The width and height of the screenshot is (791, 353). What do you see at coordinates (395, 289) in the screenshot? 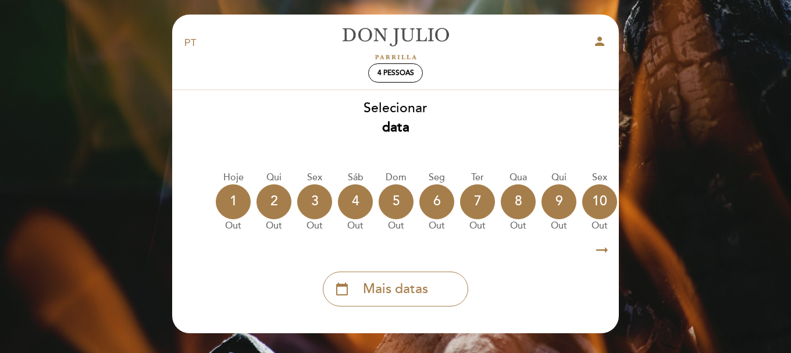
I see `span: Mais datas` at bounding box center [395, 289].